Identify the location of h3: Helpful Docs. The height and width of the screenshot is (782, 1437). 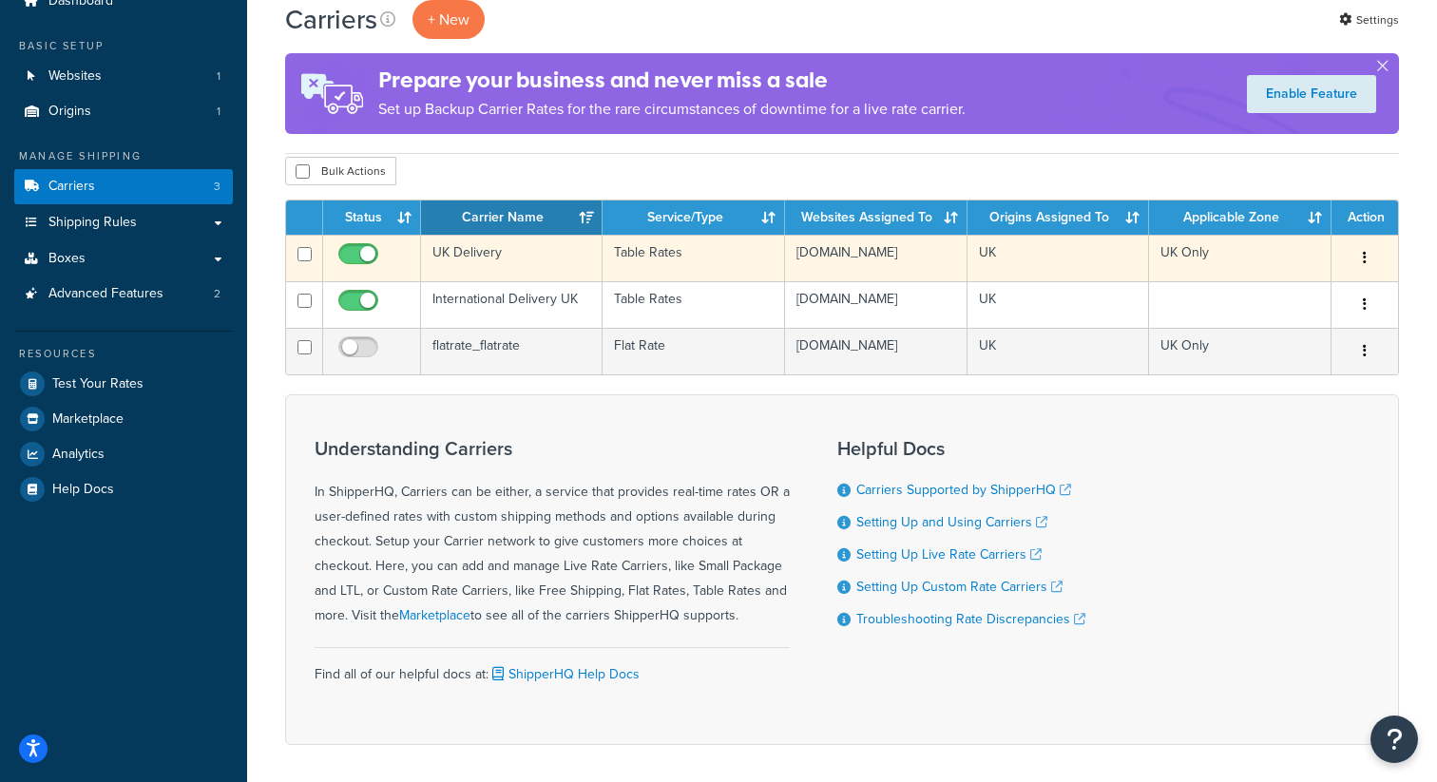
(961, 448).